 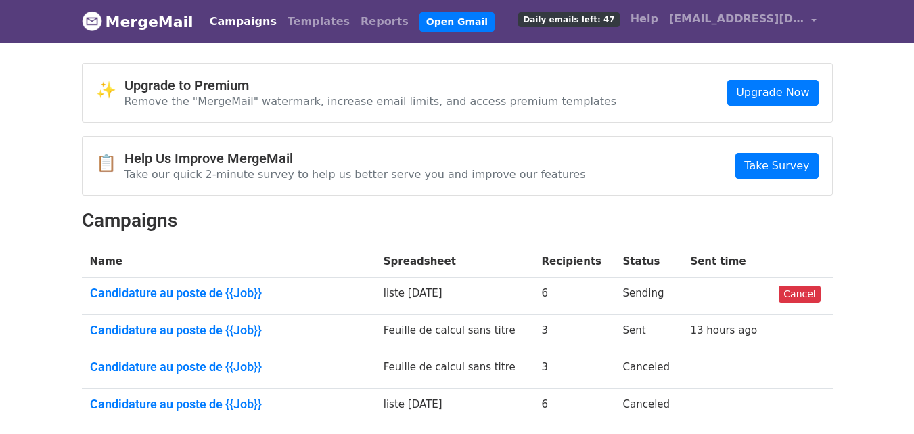 I want to click on a: 13 hours ago, so click(x=723, y=330).